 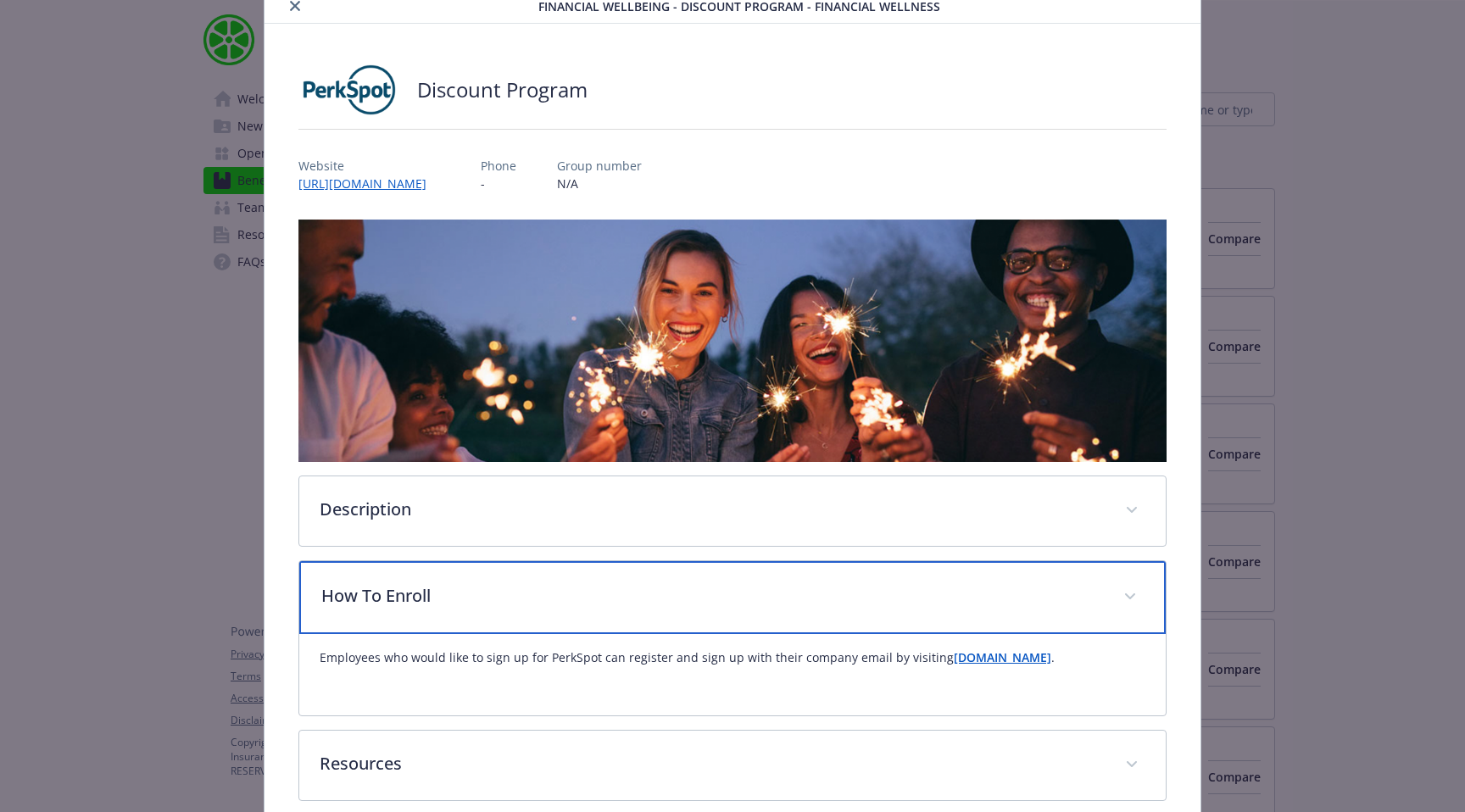 What do you see at coordinates (732, 512) in the screenshot?
I see `div: Description` at bounding box center [732, 512].